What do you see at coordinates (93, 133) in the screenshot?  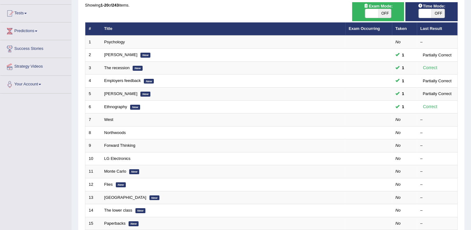 I see `td: 8` at bounding box center [93, 133].